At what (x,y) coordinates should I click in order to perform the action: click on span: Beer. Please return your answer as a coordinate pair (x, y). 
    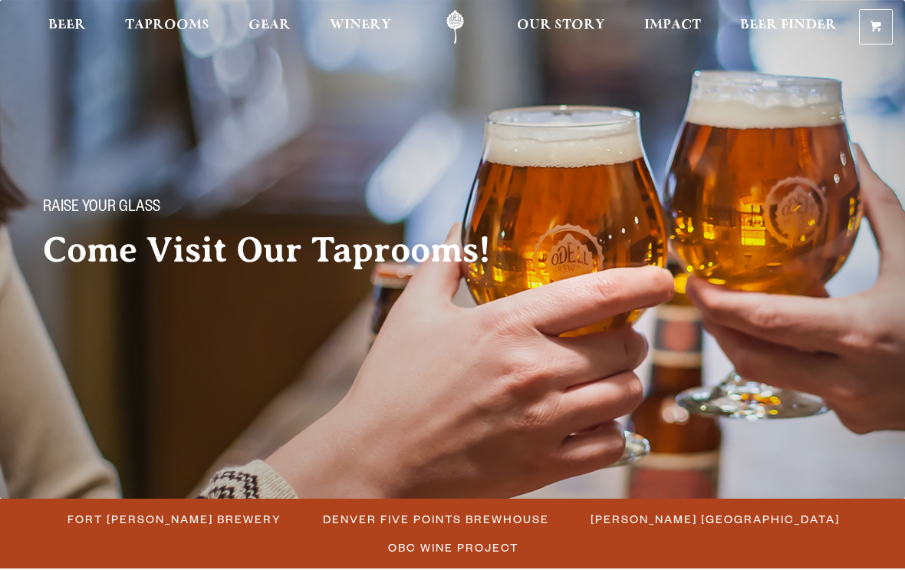
    Looking at the image, I should click on (67, 25).